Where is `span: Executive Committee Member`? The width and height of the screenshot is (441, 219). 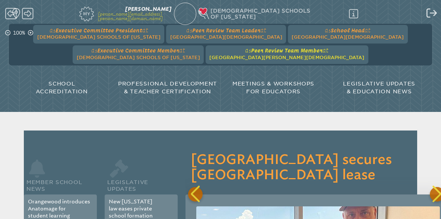 span: Executive Committee Member is located at coordinates (138, 50).